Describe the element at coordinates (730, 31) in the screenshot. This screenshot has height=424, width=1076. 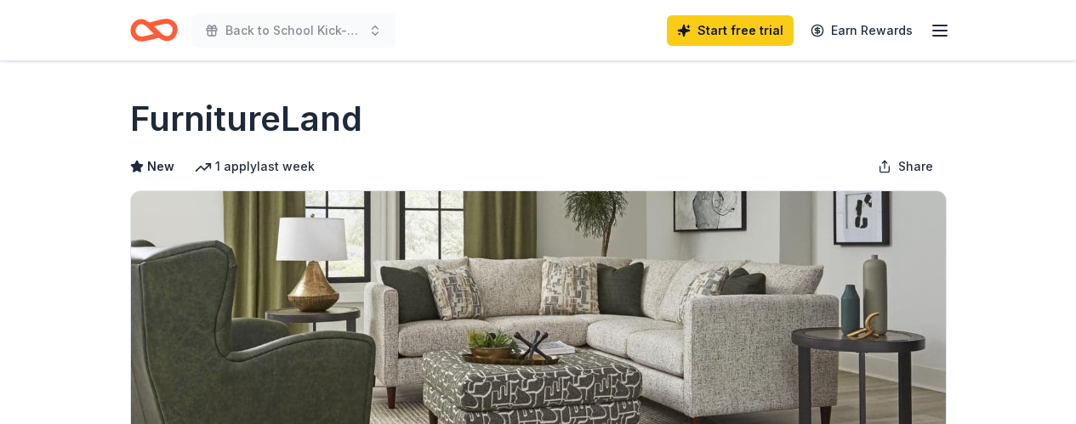
I see `a: Start free trial` at that location.